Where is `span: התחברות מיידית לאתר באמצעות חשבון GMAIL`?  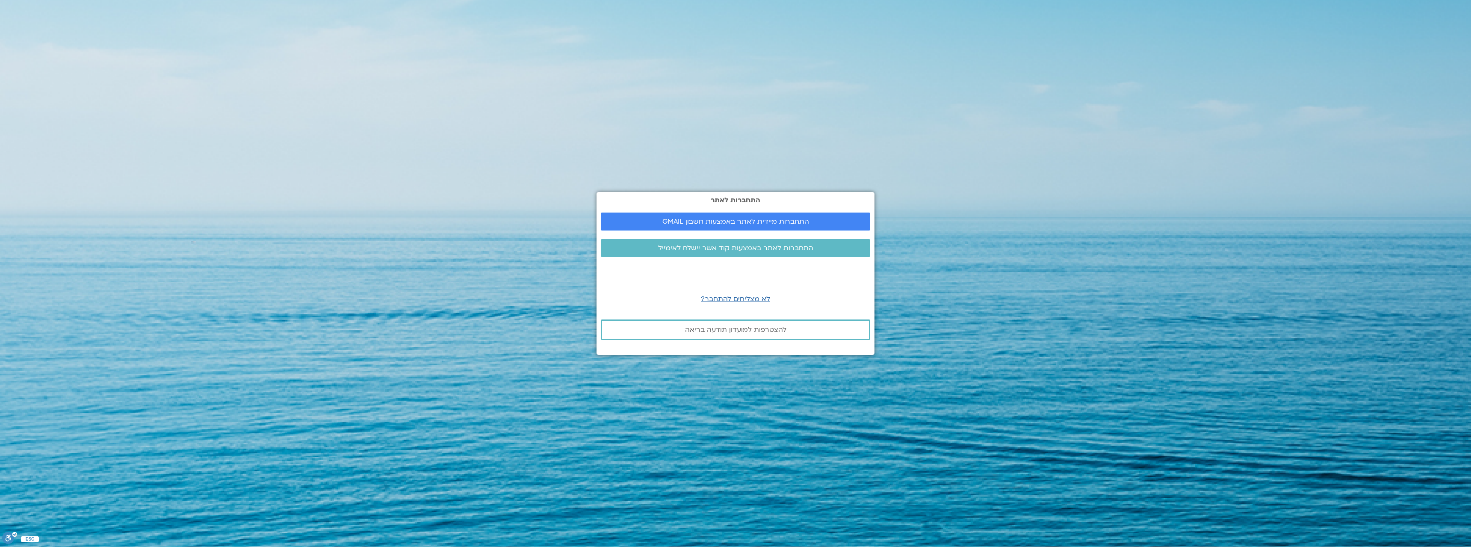
span: התחברות מיידית לאתר באמצעות חשבון GMAIL is located at coordinates (735, 221).